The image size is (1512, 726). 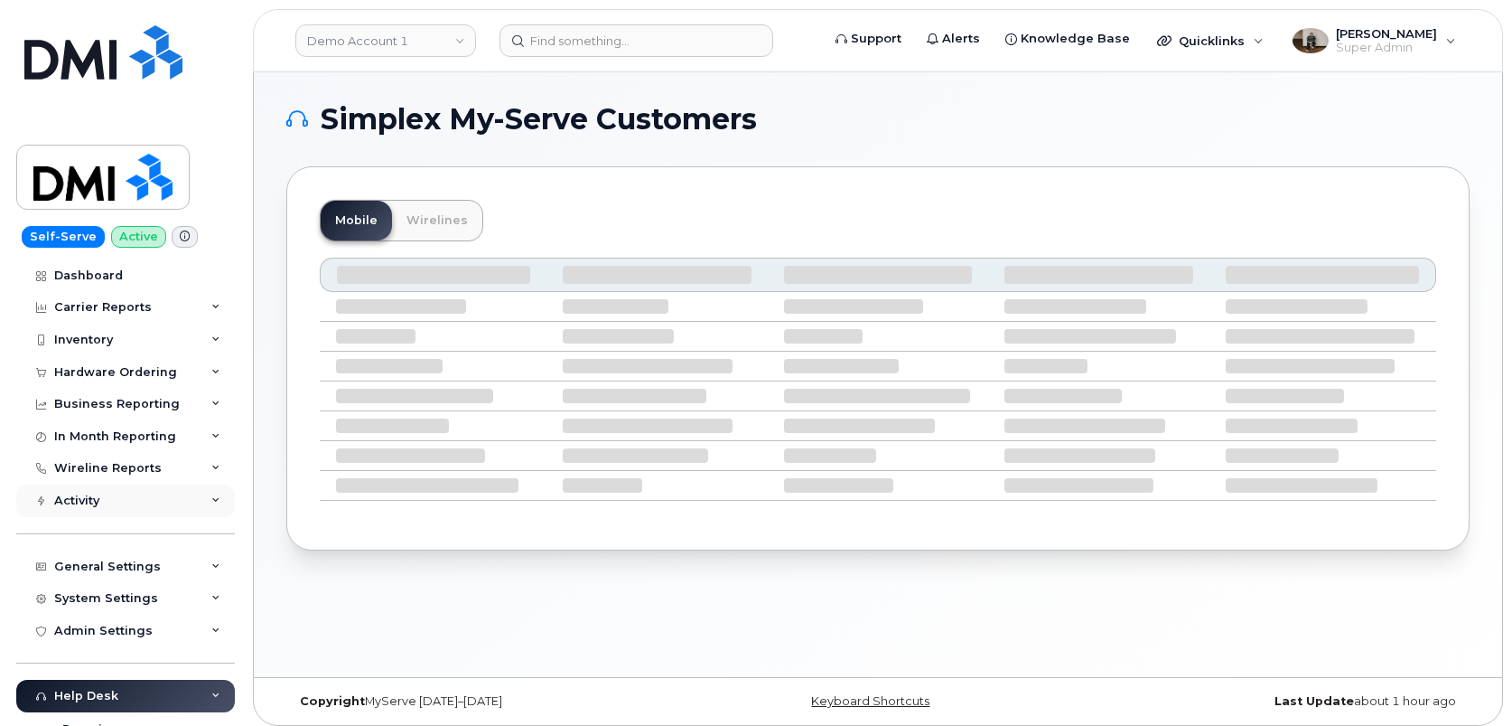 What do you see at coordinates (870, 700) in the screenshot?
I see `a: Keyboard Shortcuts` at bounding box center [870, 700].